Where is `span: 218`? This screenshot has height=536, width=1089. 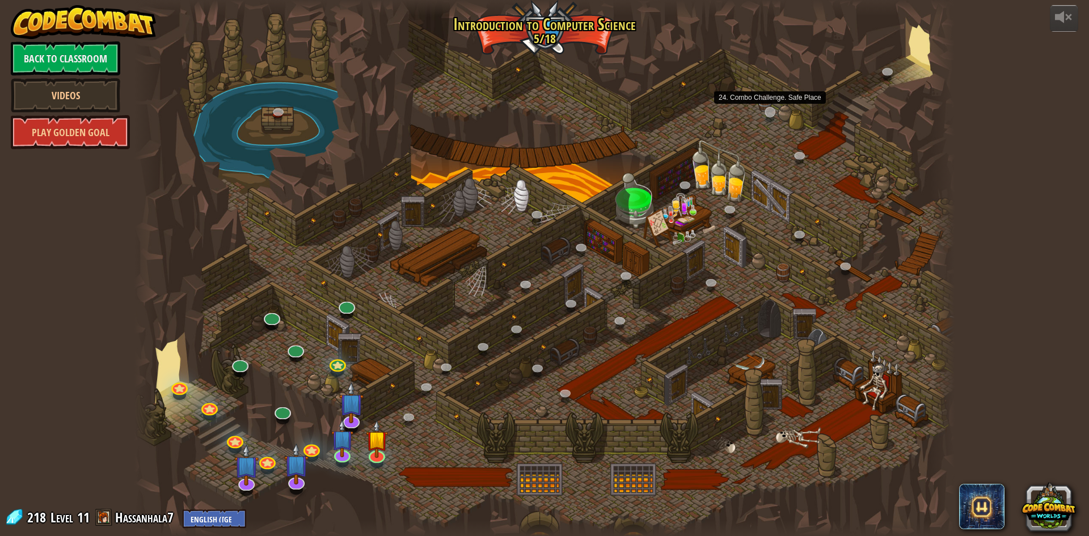
span: 218 is located at coordinates (38, 517).